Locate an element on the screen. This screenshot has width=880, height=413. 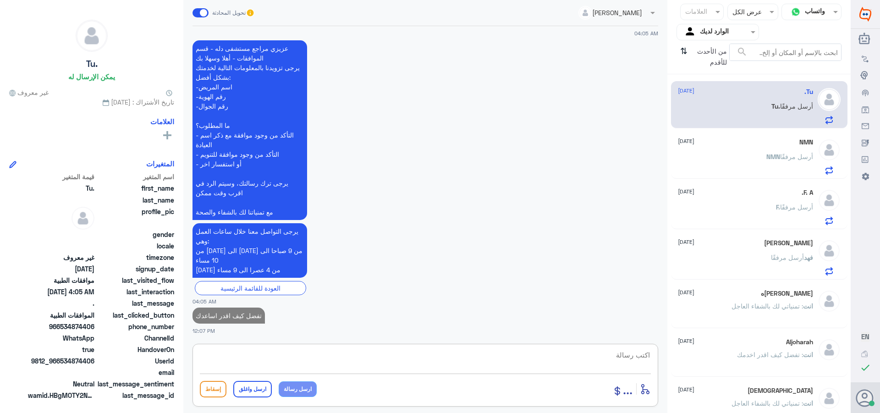
h5: سبحان الله is located at coordinates (780, 391).